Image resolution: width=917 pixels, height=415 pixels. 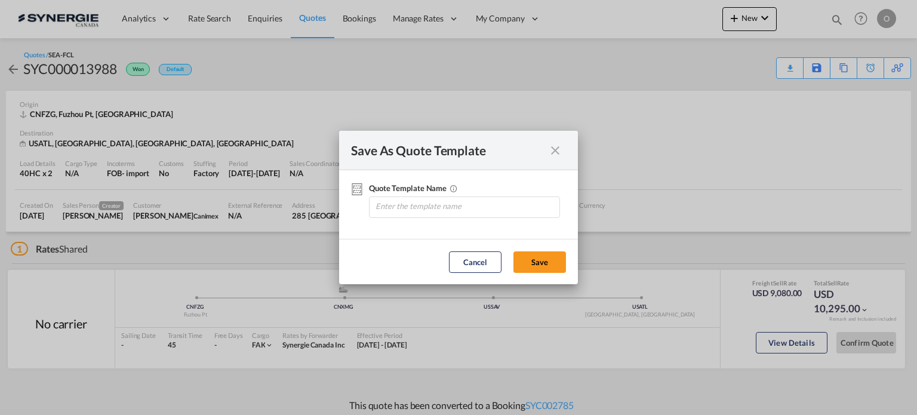 What do you see at coordinates (457, 189) in the screenshot?
I see `md-icon: Name your quotation template for future reference` at bounding box center [457, 189].